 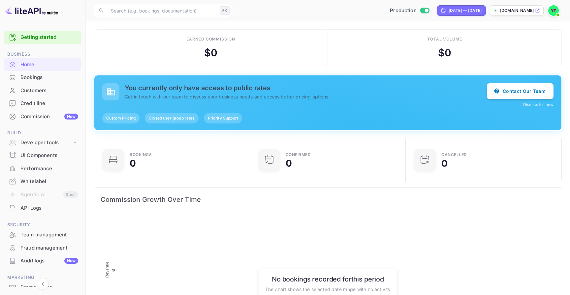 What do you see at coordinates (444, 39) in the screenshot?
I see `div: Total volume` at bounding box center [444, 39].